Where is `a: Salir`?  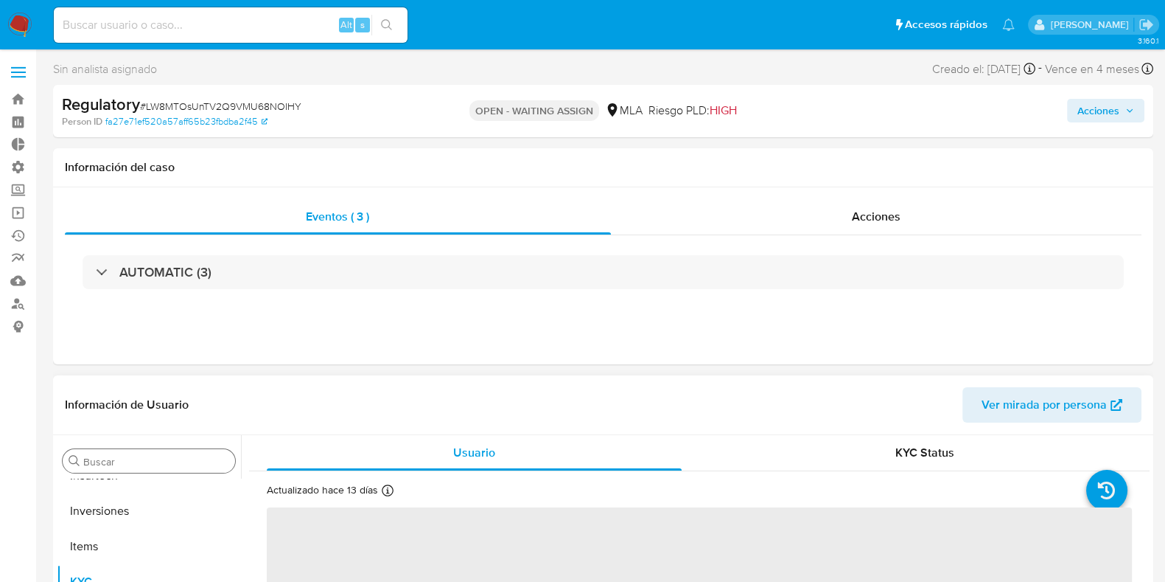 a: Salir is located at coordinates (1146, 24).